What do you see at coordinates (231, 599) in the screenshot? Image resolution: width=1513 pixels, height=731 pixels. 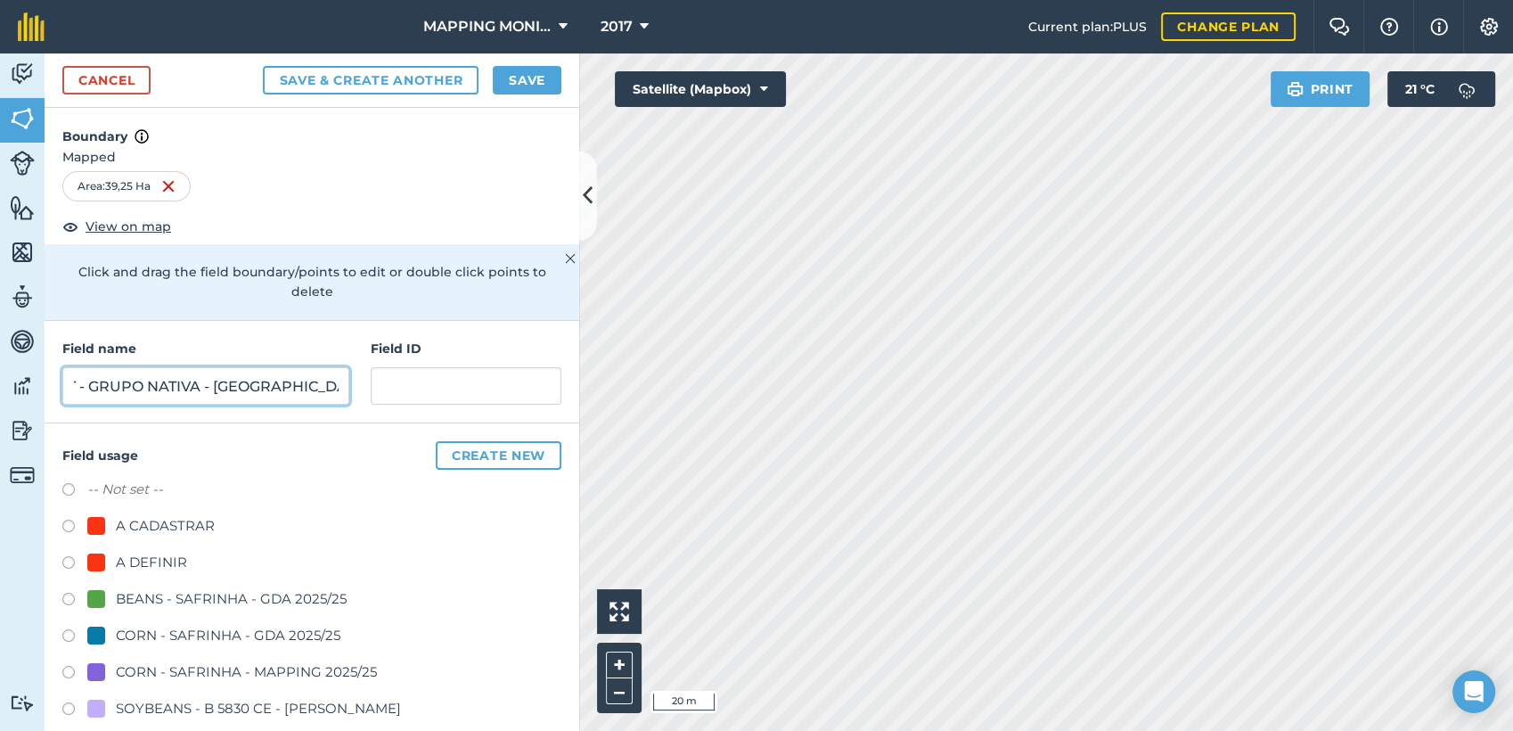 I see `div: BEANS - SAFRINHA - GDA 2025/25` at bounding box center [231, 599].